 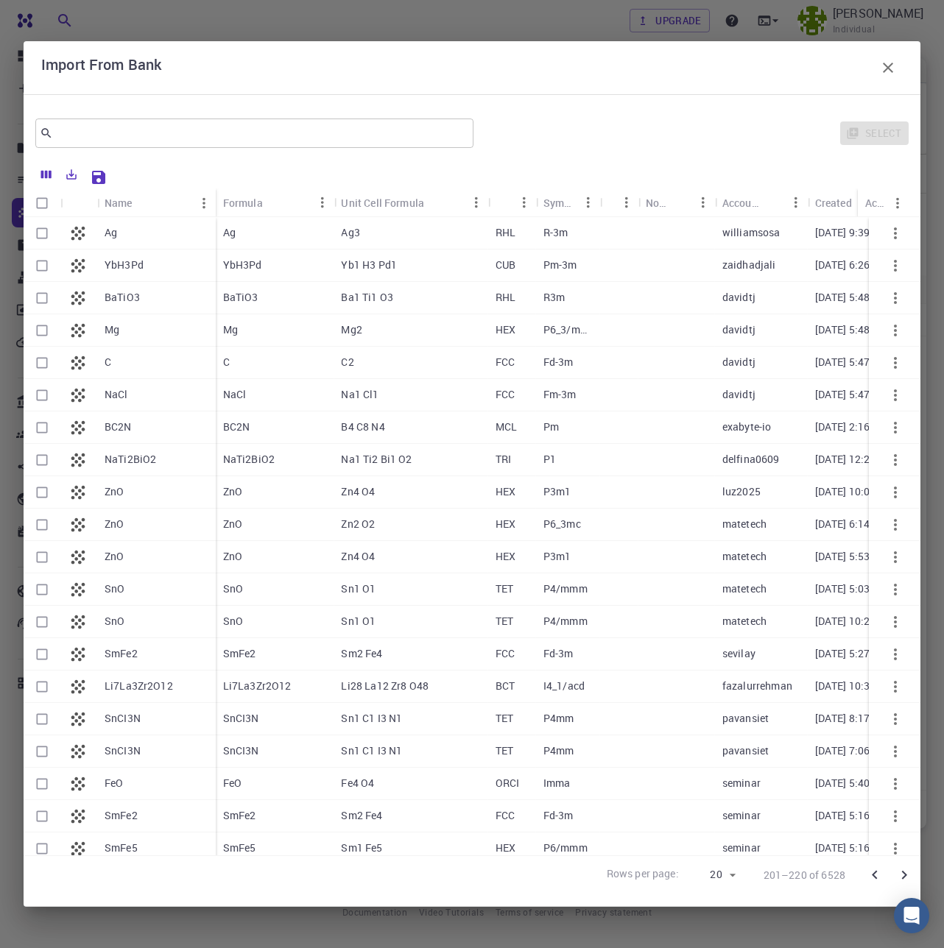 What do you see at coordinates (358, 524) in the screenshot?
I see `p: Zn2 O2` at bounding box center [358, 524].